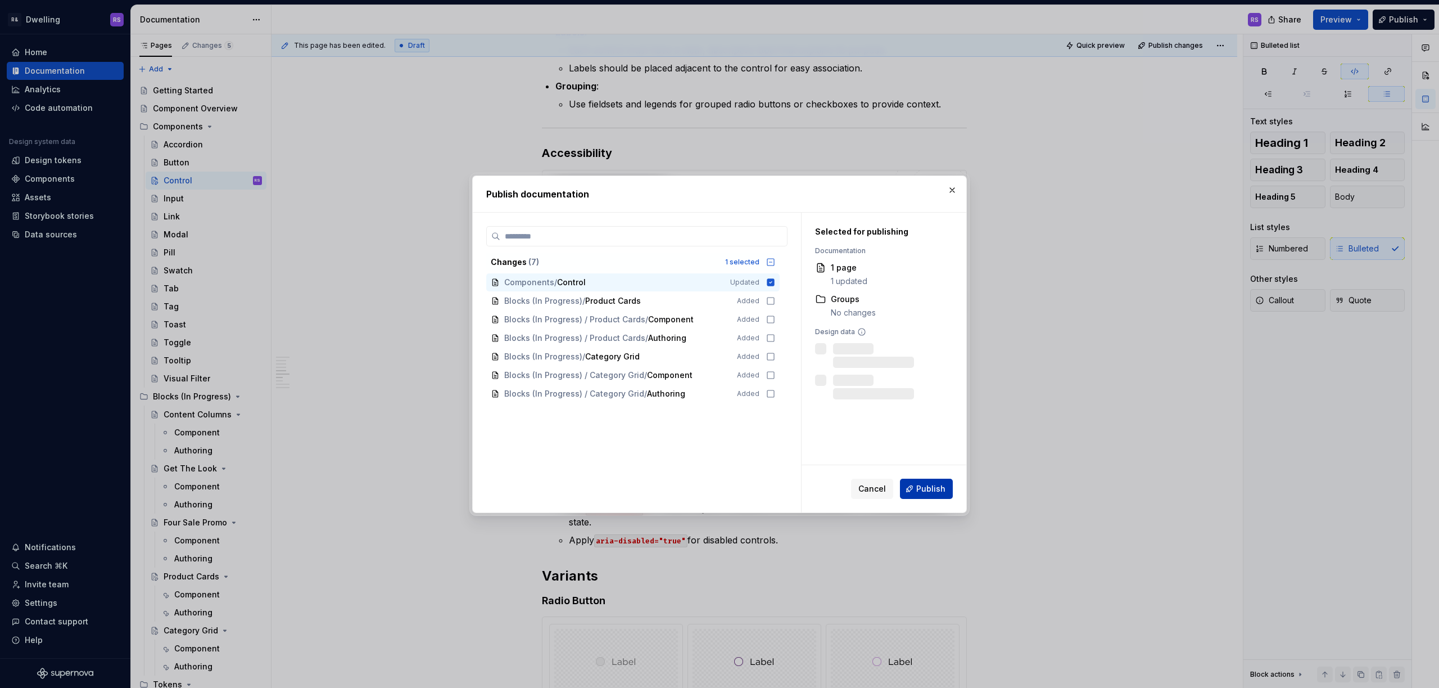  What do you see at coordinates (612, 356) in the screenshot?
I see `span: Category Grid` at bounding box center [612, 356].